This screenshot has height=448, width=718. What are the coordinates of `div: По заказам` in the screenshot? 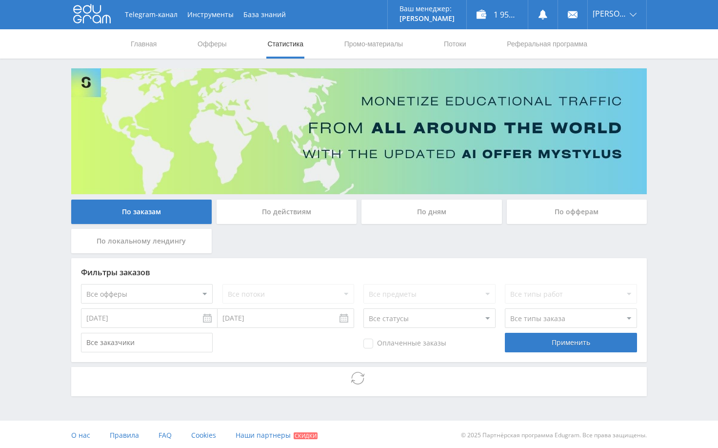 It's located at (141, 212).